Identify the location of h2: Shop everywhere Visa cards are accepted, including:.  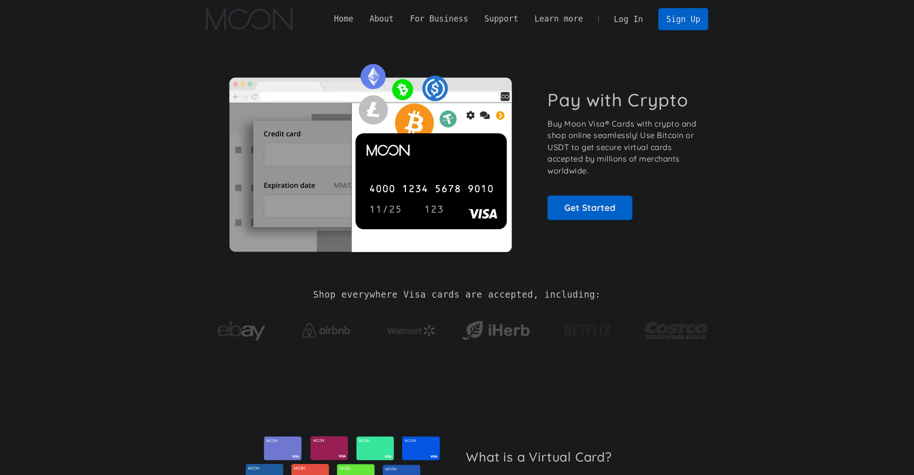
(457, 295).